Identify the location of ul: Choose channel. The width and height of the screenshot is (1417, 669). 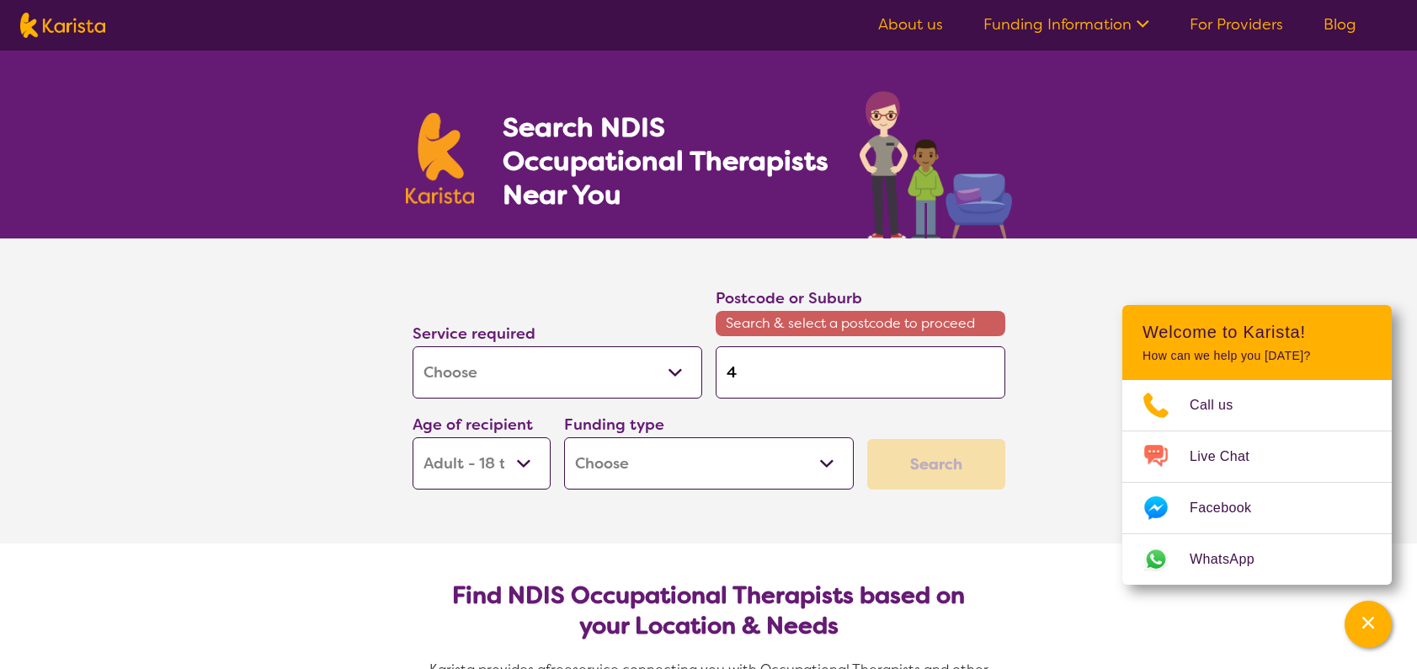
(1257, 482).